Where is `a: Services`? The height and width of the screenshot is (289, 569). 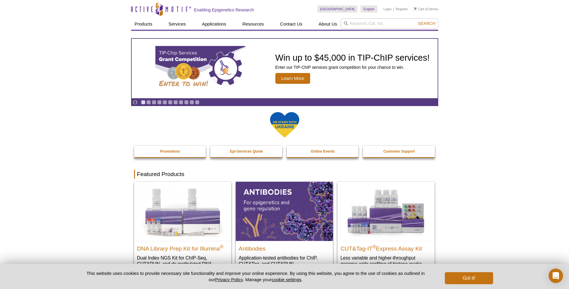 a: Services is located at coordinates (177, 24).